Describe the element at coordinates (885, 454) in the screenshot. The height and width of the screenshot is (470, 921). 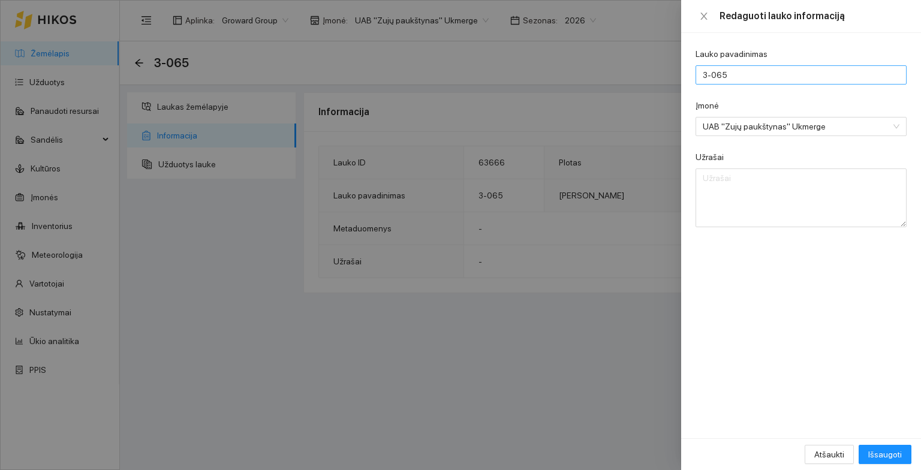
I see `span: Išsaugoti` at that location.